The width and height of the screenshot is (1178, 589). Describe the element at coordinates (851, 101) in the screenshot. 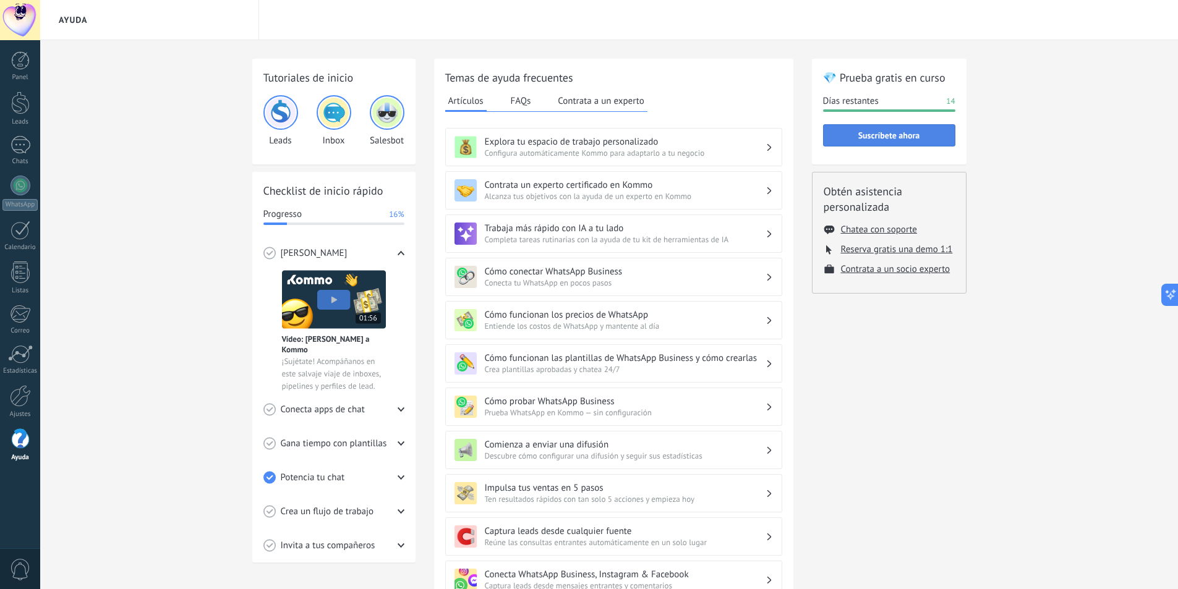

I see `span: Días restantes` at that location.